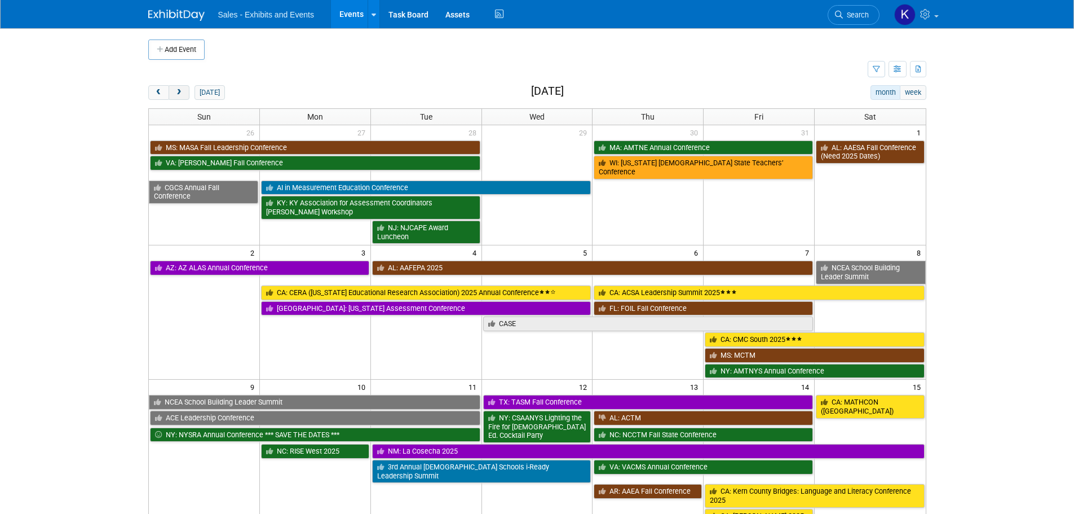 Image resolution: width=1074 pixels, height=514 pixels. Describe the element at coordinates (315, 148) in the screenshot. I see `a: MS: MASA Fall Leadership Conference` at that location.